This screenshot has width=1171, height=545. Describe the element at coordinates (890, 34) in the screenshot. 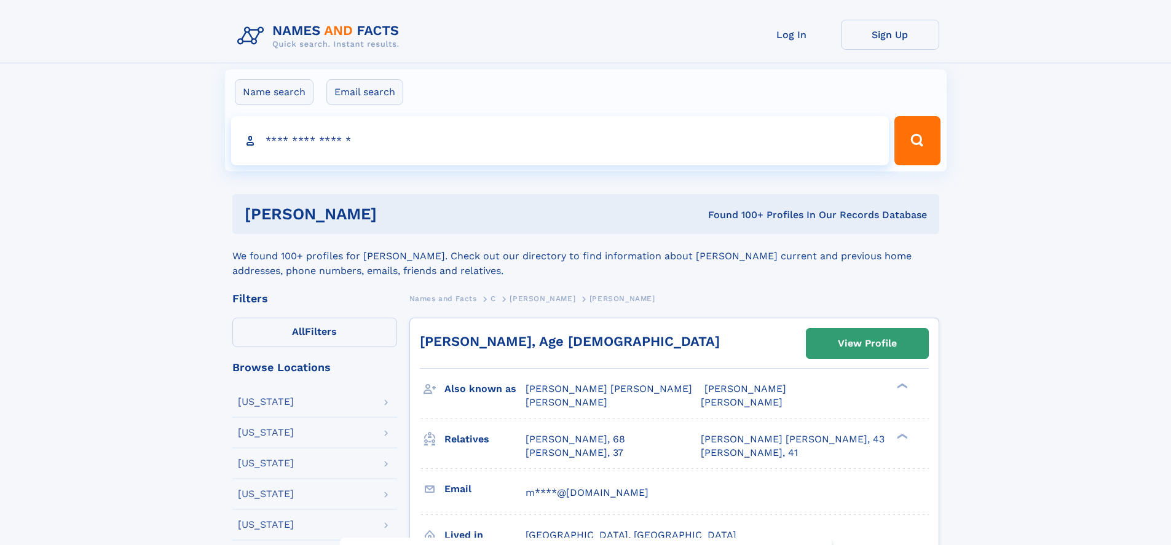

I see `a: Sign Up` at that location.